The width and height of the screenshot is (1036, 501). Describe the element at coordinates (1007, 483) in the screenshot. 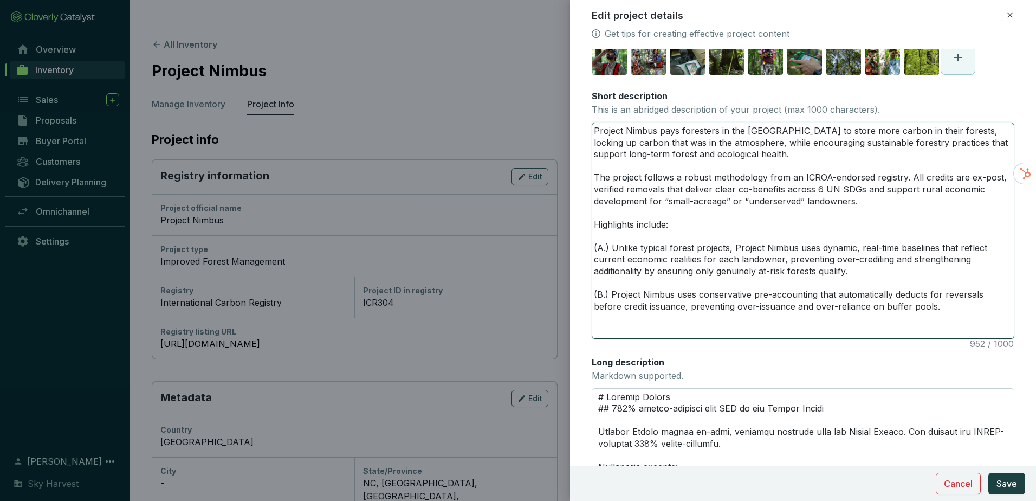

I see `span: Save` at that location.